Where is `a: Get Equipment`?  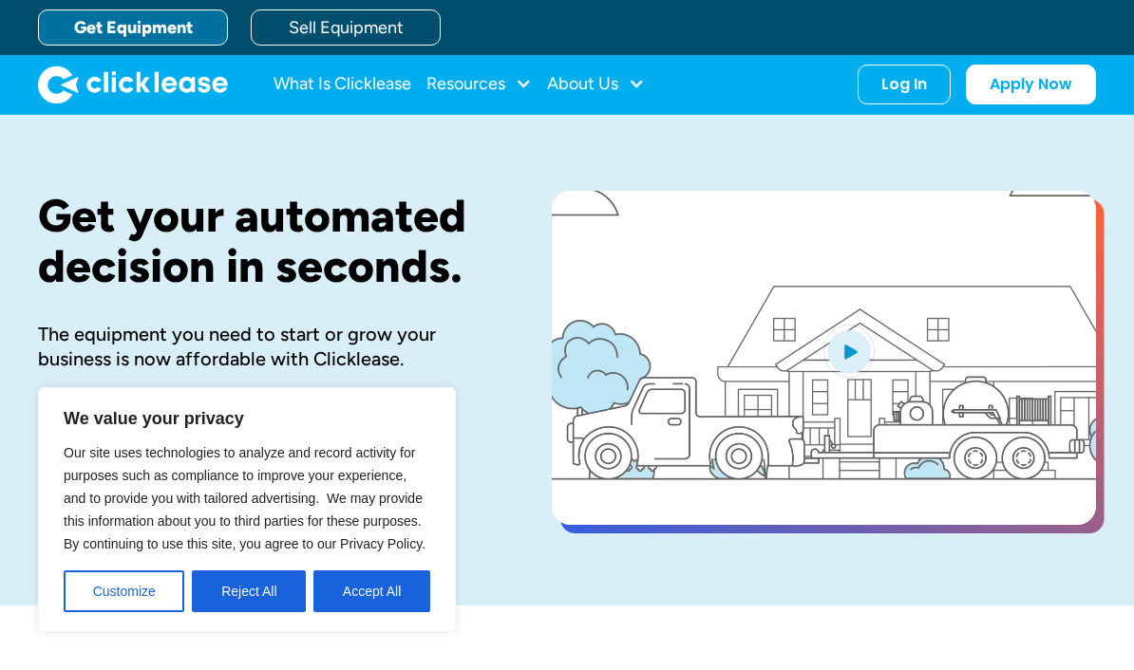 a: Get Equipment is located at coordinates (133, 28).